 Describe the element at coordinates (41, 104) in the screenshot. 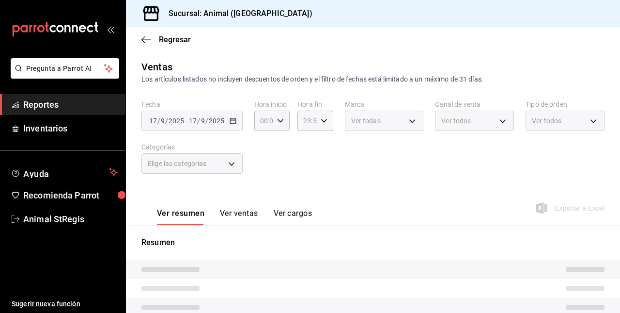

I see `font: Reportes` at that location.